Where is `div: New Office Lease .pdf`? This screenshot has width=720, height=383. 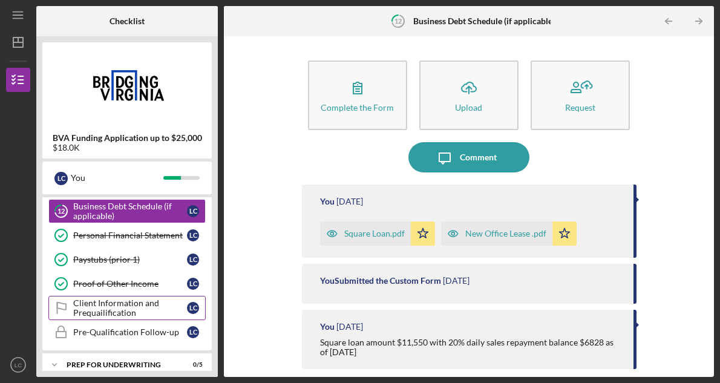
div: New Office Lease .pdf is located at coordinates (506, 234).